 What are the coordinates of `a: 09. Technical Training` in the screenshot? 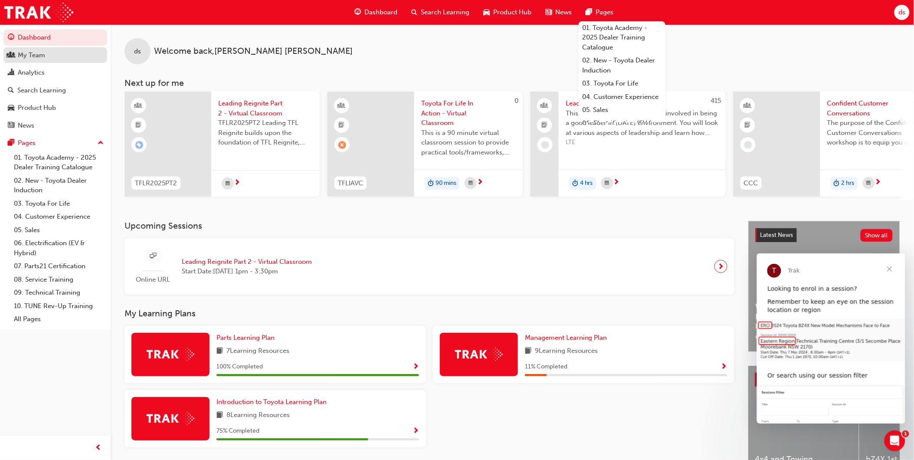 It's located at (59, 292).